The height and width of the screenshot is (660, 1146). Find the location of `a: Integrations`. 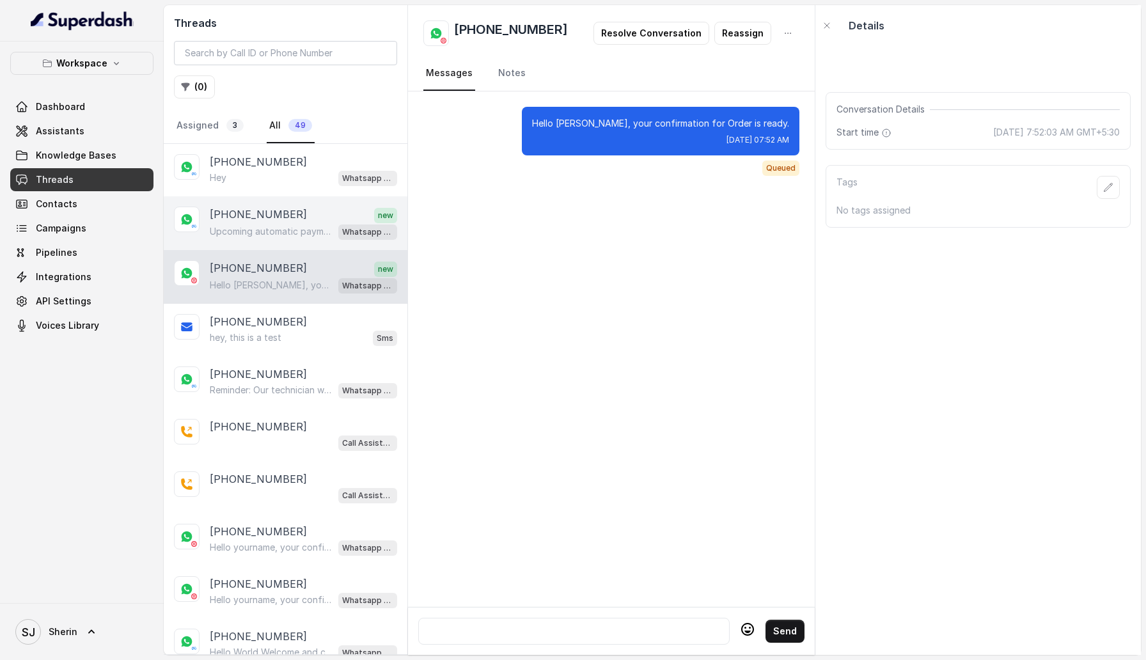

a: Integrations is located at coordinates (82, 277).